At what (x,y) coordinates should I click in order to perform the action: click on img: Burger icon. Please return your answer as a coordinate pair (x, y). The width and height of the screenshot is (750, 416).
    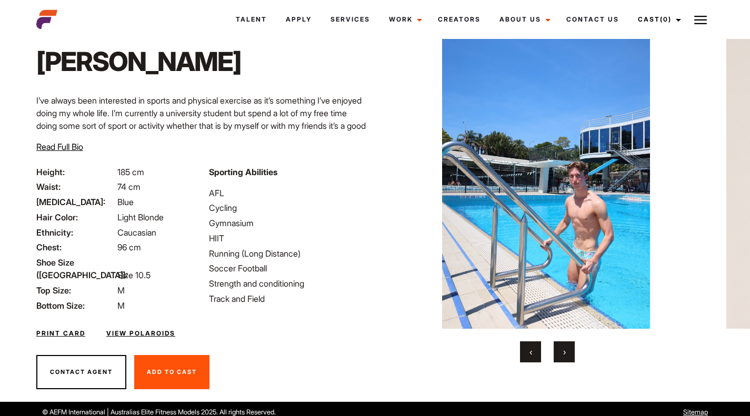
    Looking at the image, I should click on (700, 20).